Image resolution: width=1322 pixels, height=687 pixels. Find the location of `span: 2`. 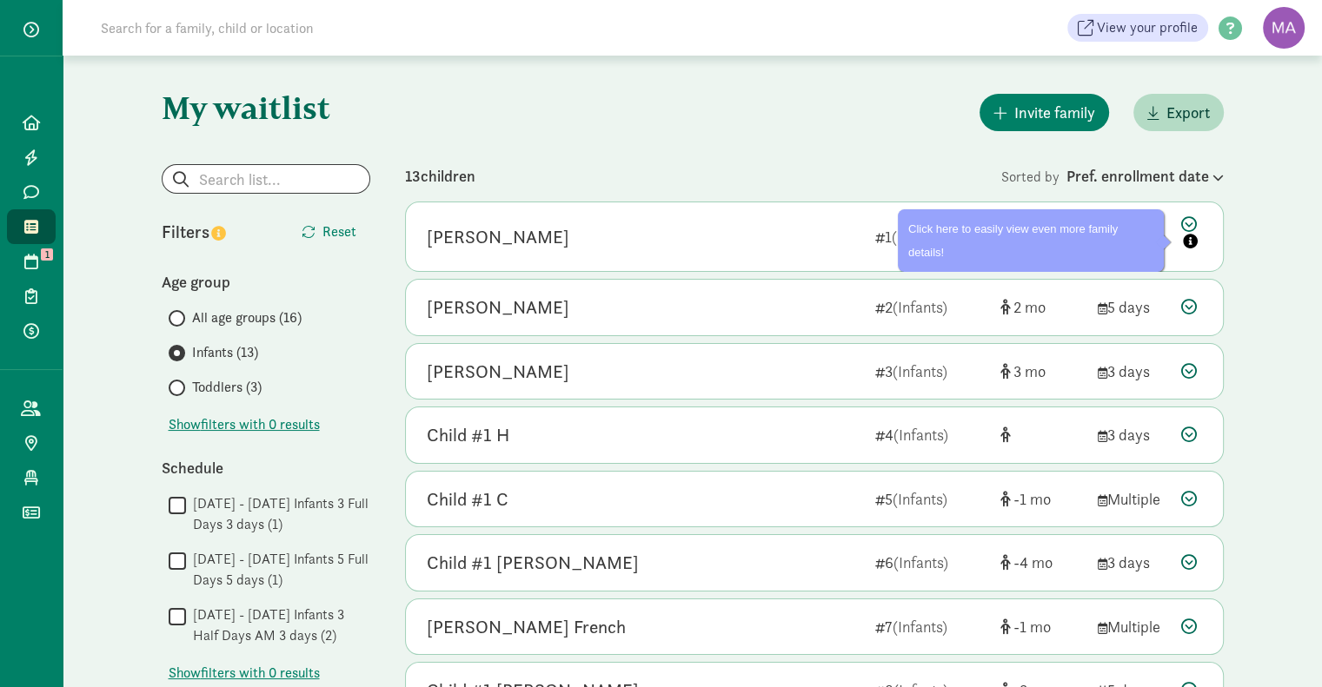

span: 2 is located at coordinates (1029, 307).